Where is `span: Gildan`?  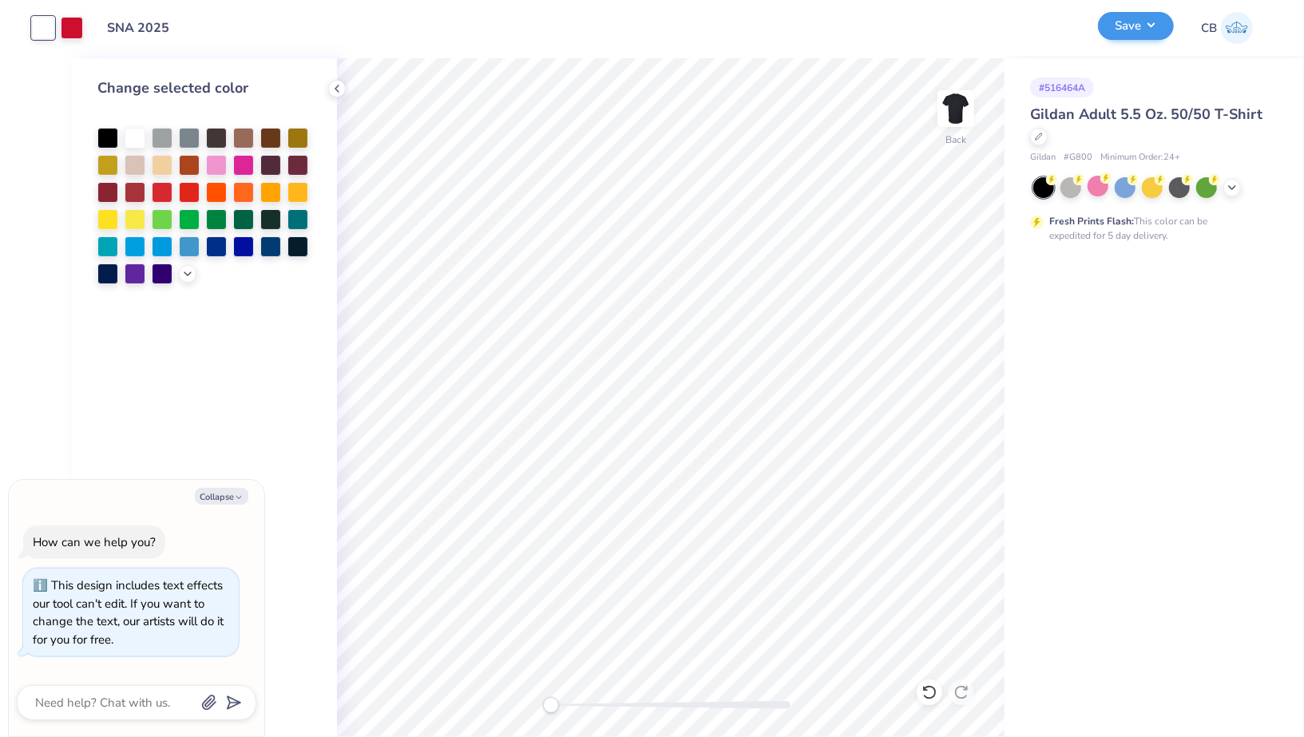 span: Gildan is located at coordinates (1043, 157).